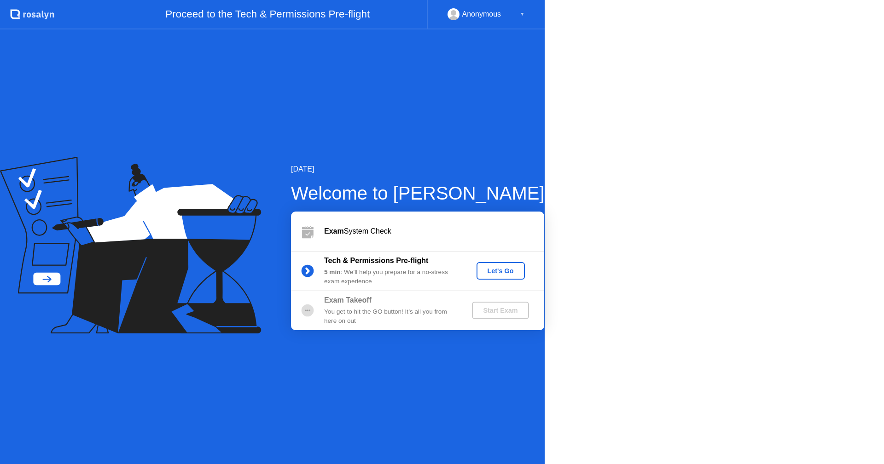 The width and height of the screenshot is (884, 464). I want to click on b: Tech & Permissions Pre-flight, so click(376, 260).